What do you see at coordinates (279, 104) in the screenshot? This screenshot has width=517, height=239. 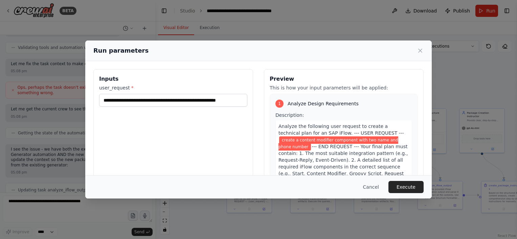 I see `div: 1` at bounding box center [279, 104].